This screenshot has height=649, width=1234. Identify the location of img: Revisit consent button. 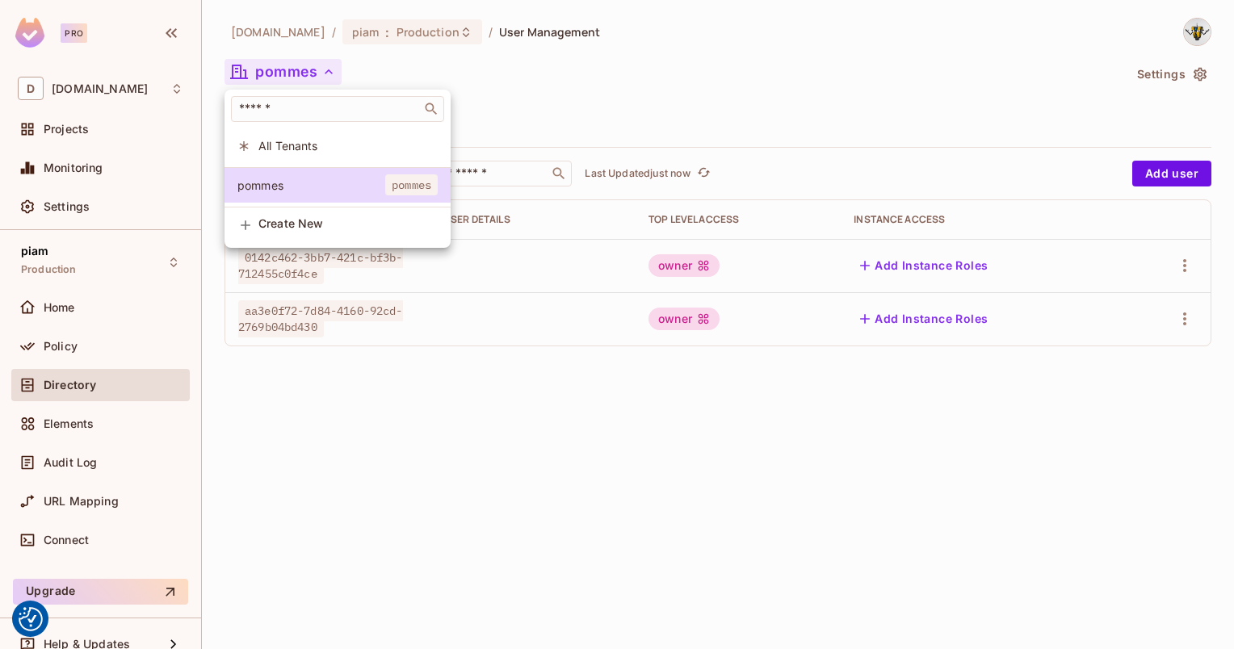
(31, 619).